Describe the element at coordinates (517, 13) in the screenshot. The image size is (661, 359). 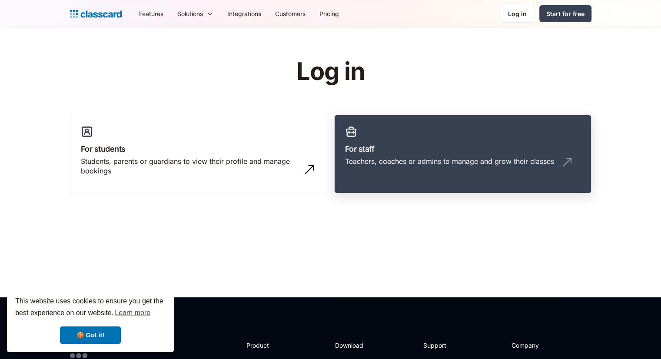
I see `div: Log in` at that location.